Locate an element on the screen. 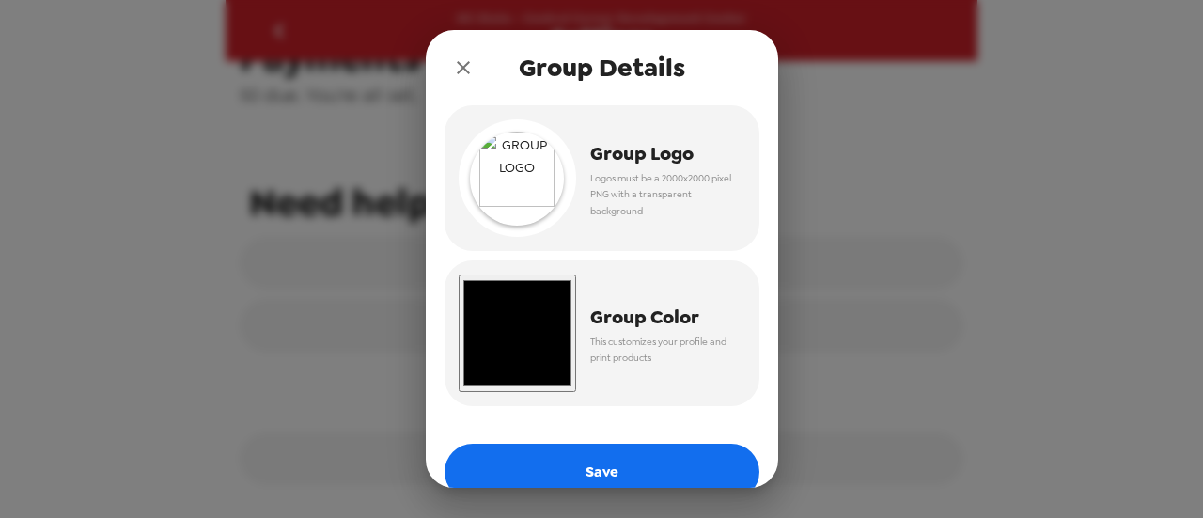 Image resolution: width=1203 pixels, height=518 pixels. button: Save is located at coordinates (602, 472).